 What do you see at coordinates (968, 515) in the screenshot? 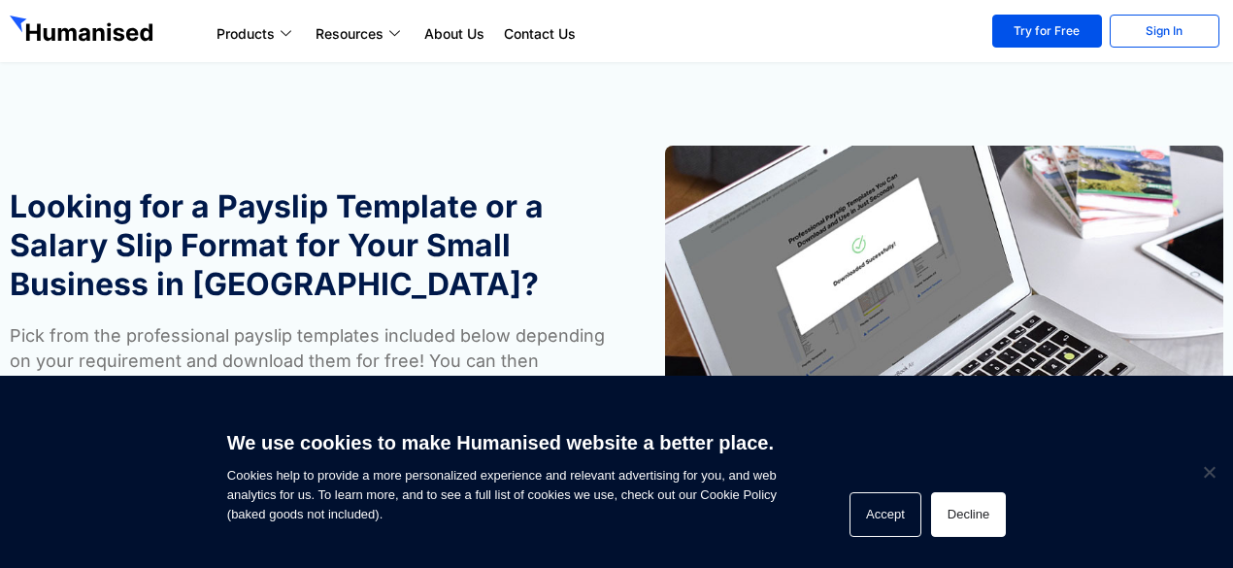
I see `button: Decline` at bounding box center [968, 515].